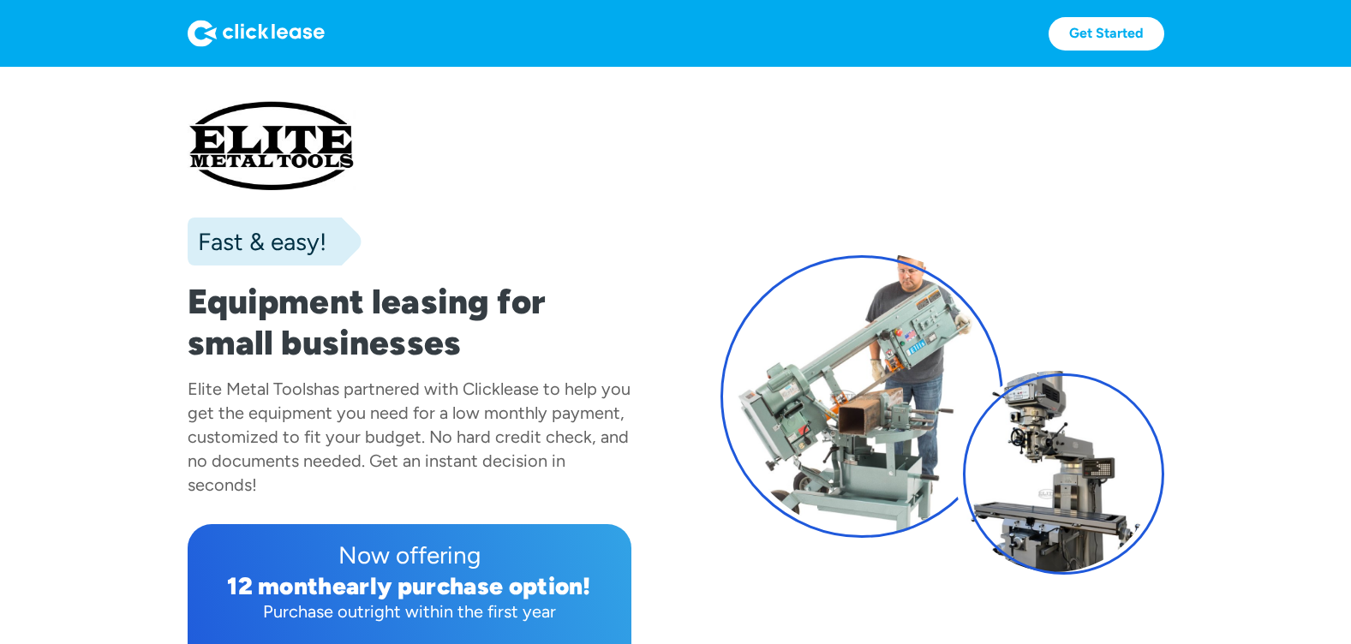  What do you see at coordinates (257, 242) in the screenshot?
I see `div: Fast & easy!` at bounding box center [257, 242].